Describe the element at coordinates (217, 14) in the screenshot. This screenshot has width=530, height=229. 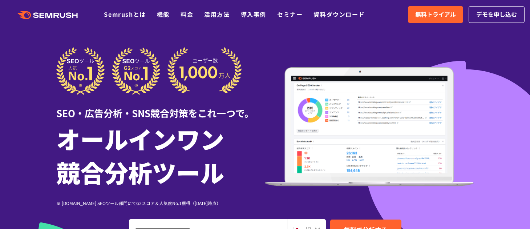
I see `a: 活用方法` at that location.